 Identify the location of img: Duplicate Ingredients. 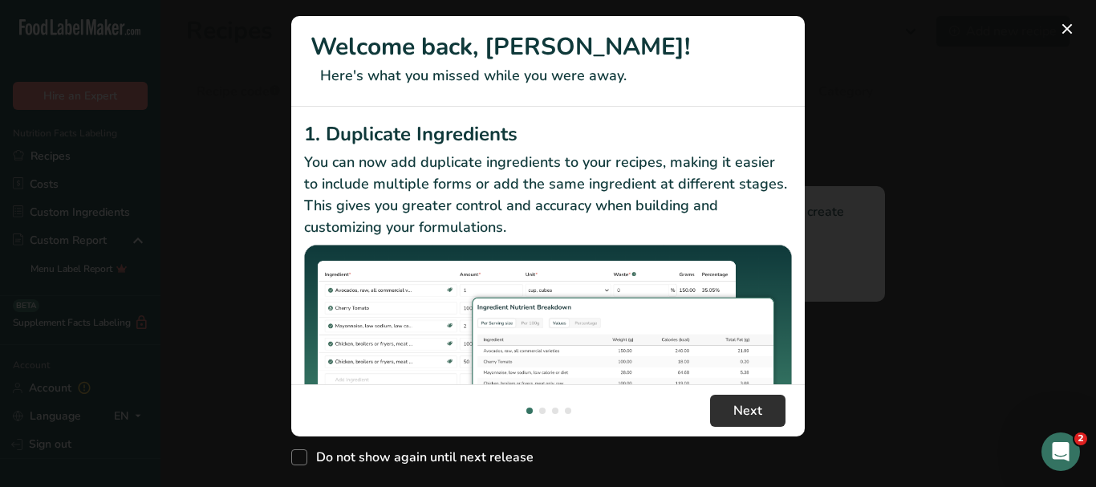
(548, 335).